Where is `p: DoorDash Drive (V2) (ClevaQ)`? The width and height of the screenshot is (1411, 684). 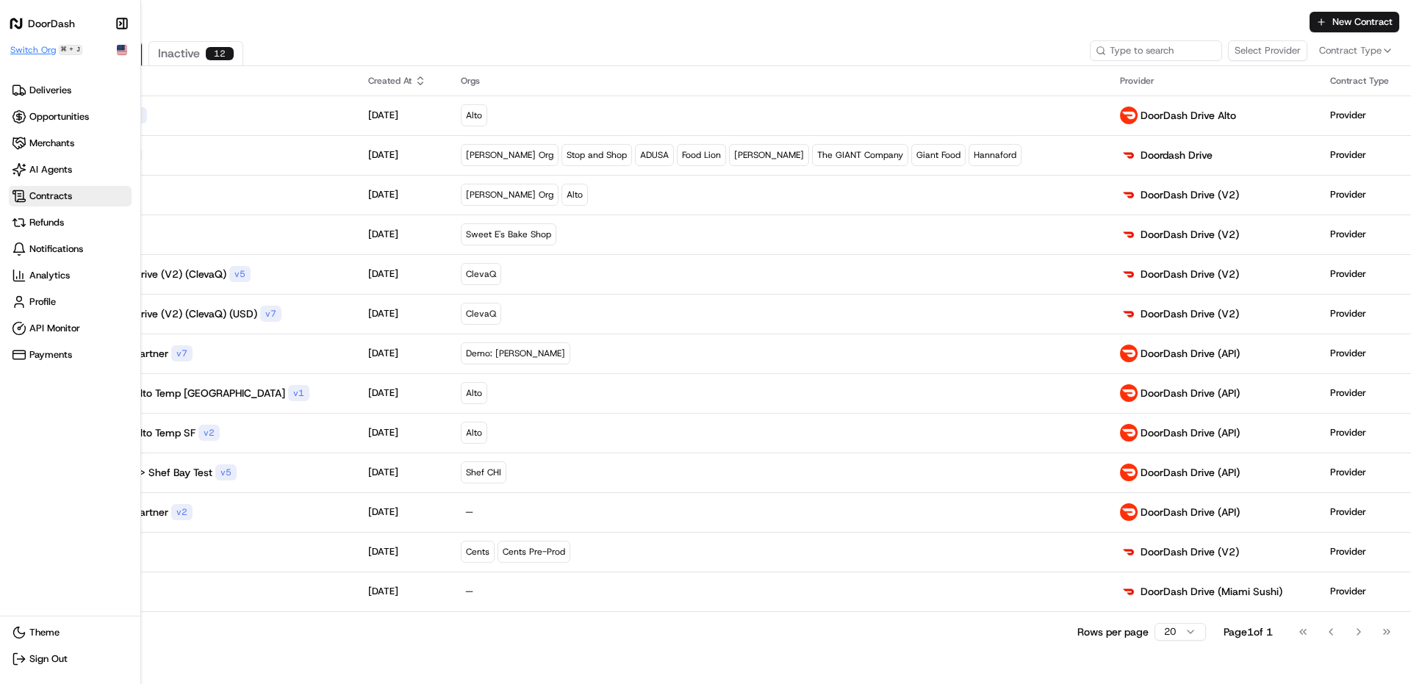
p: DoorDash Drive (V2) (ClevaQ) is located at coordinates (155, 274).